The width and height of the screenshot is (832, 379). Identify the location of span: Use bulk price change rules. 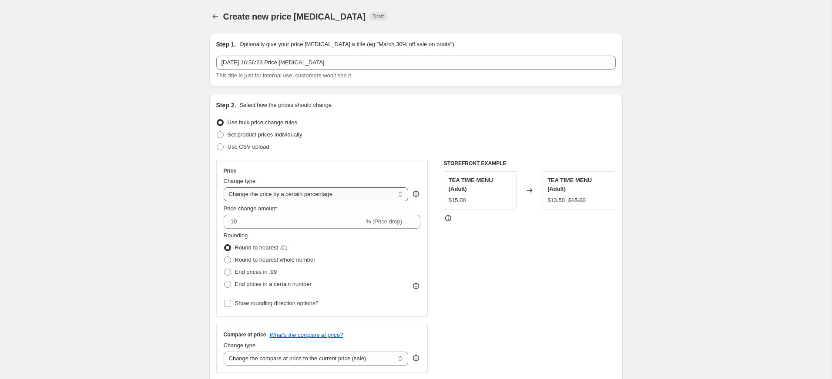
(262, 122).